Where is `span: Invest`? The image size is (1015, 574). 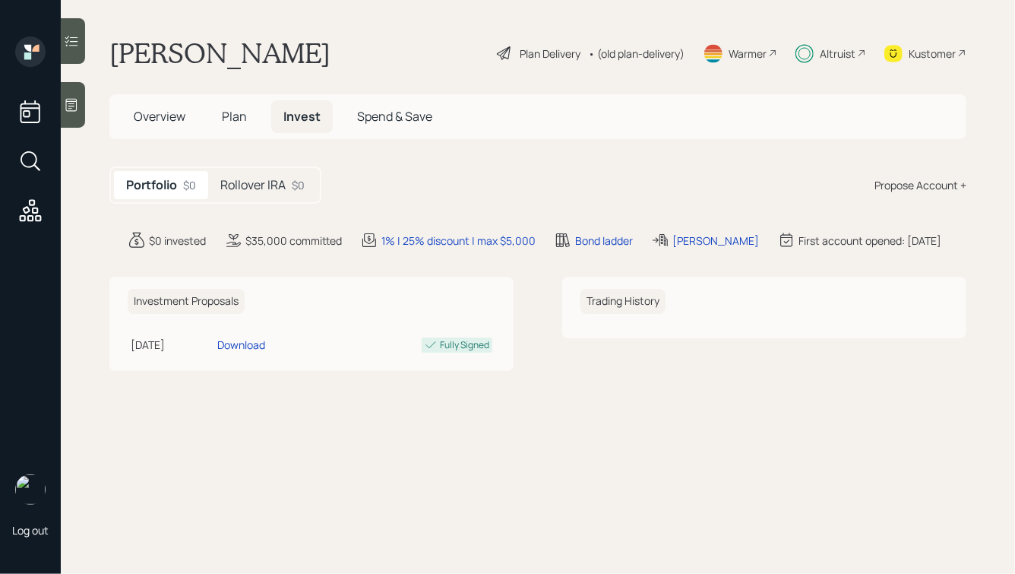 span: Invest is located at coordinates (302, 116).